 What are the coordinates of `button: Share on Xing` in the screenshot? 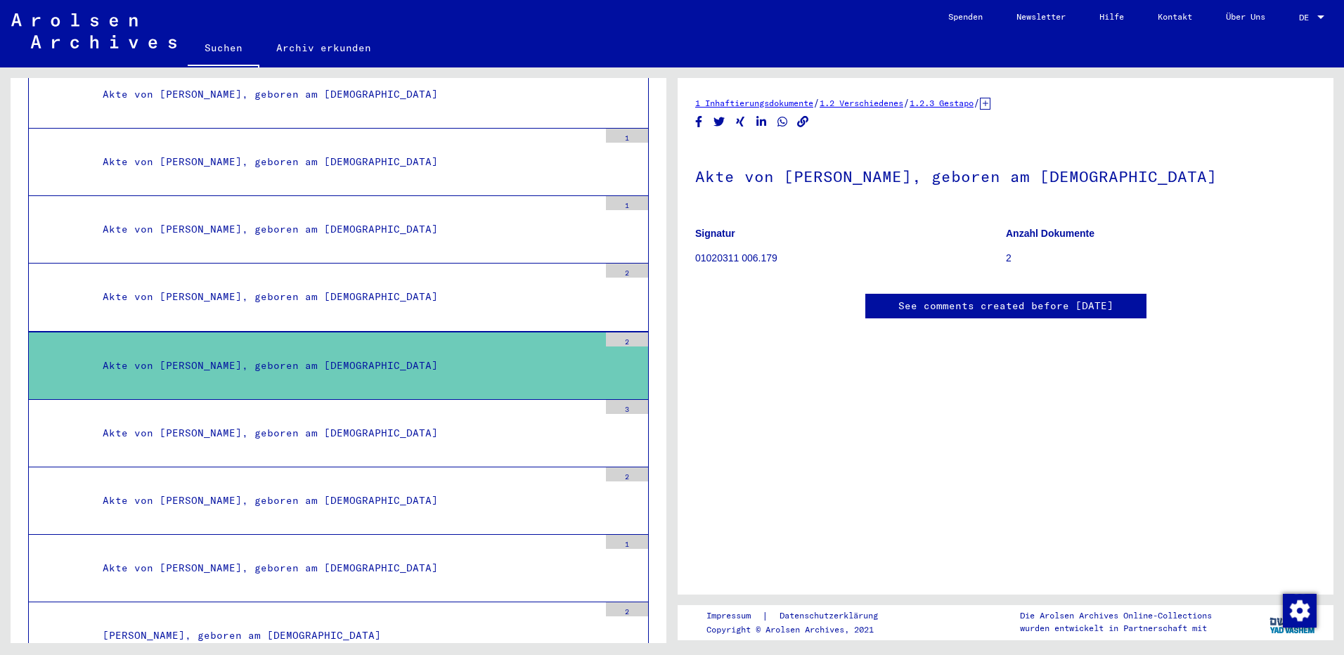 It's located at (740, 122).